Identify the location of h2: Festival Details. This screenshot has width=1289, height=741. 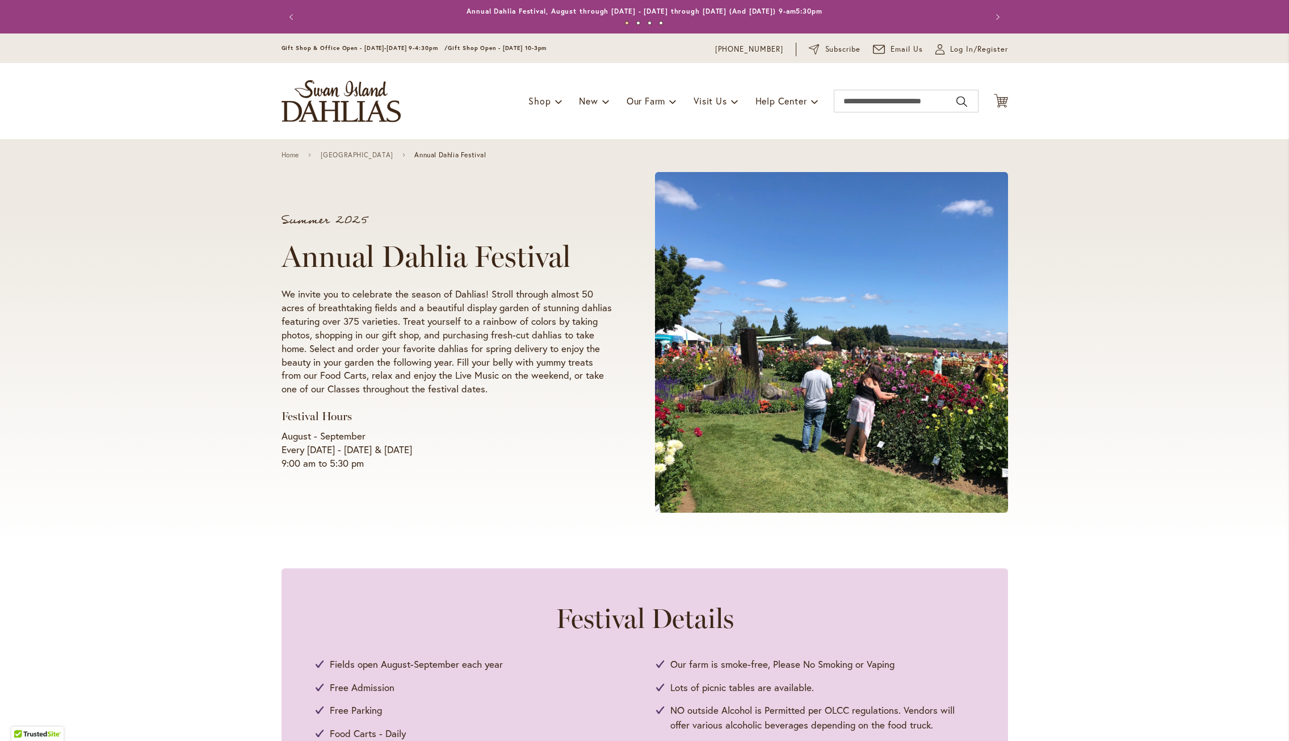
(645, 618).